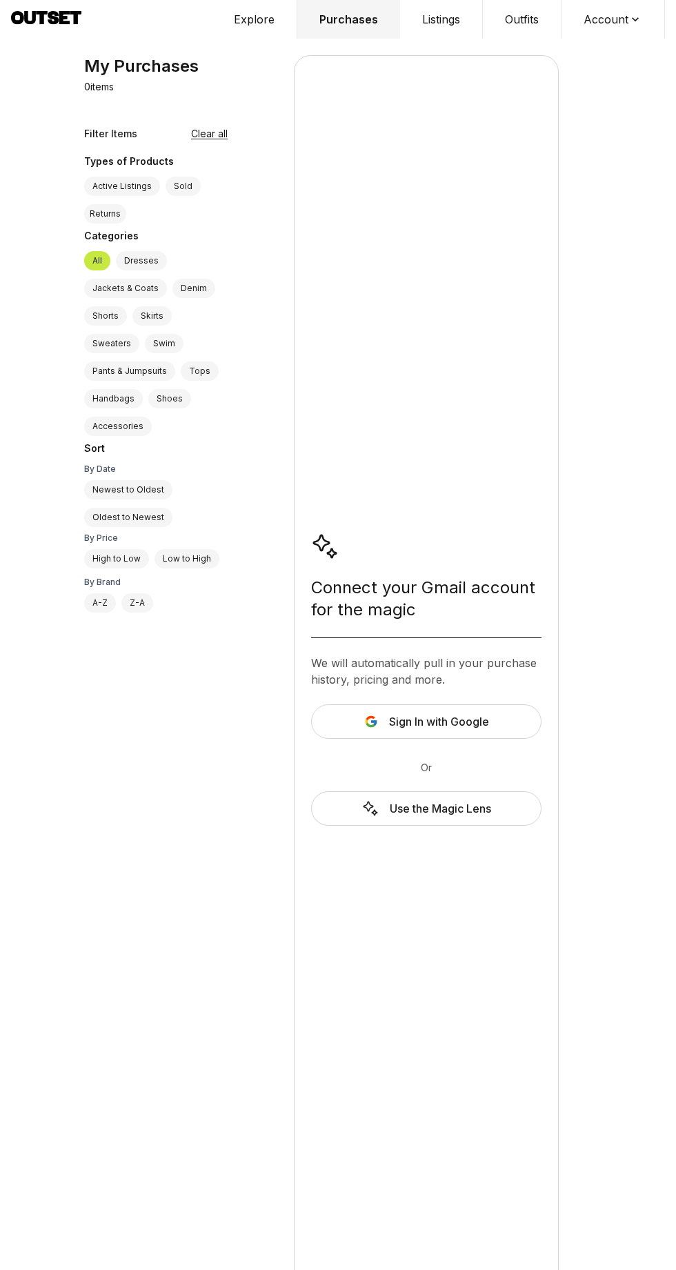 The image size is (676, 1270). What do you see at coordinates (99, 87) in the screenshot?
I see `p: 0 items` at bounding box center [99, 87].